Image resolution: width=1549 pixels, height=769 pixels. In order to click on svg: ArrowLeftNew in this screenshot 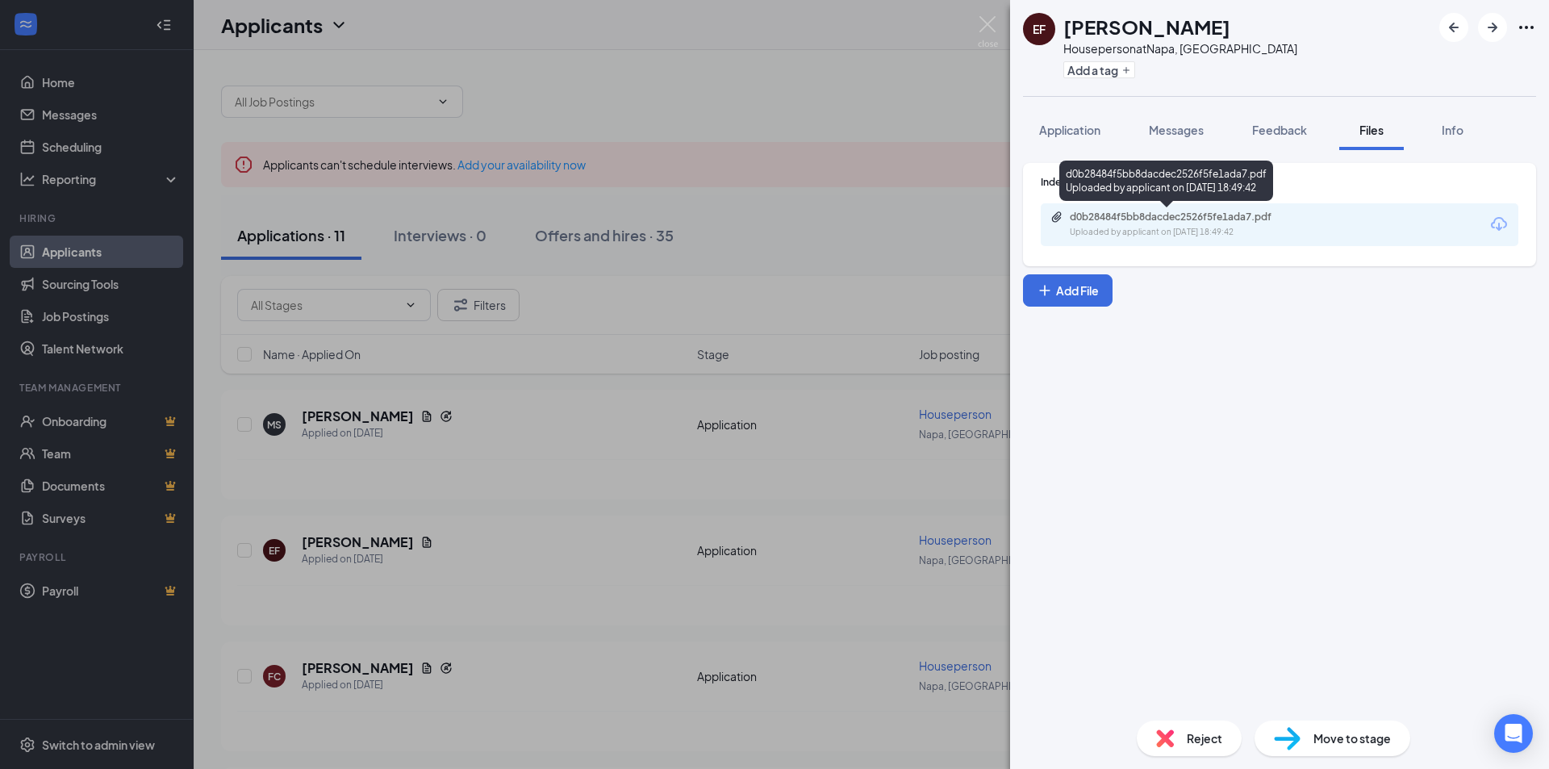, I will do `click(1454, 27)`.